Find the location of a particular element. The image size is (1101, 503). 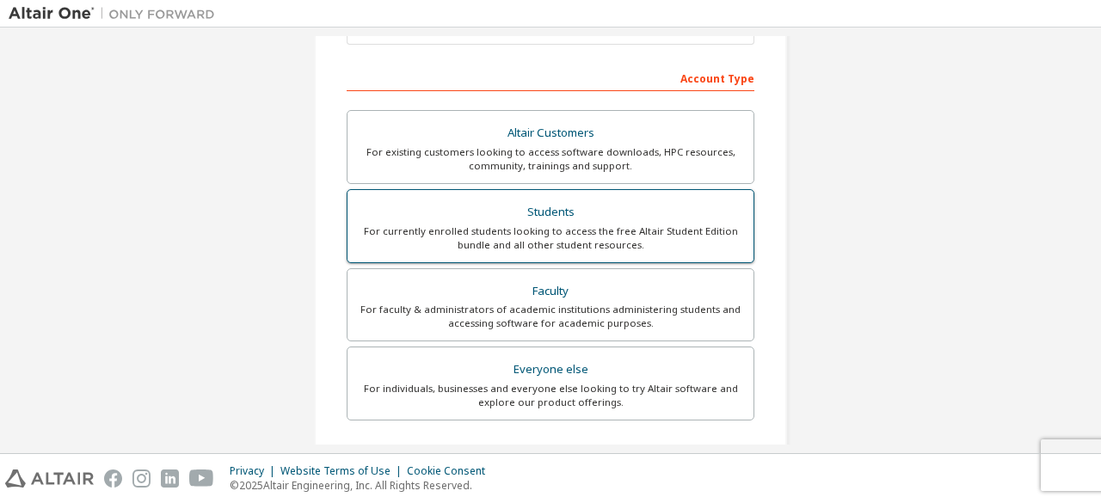

img: instagram.svg is located at coordinates (141, 478).